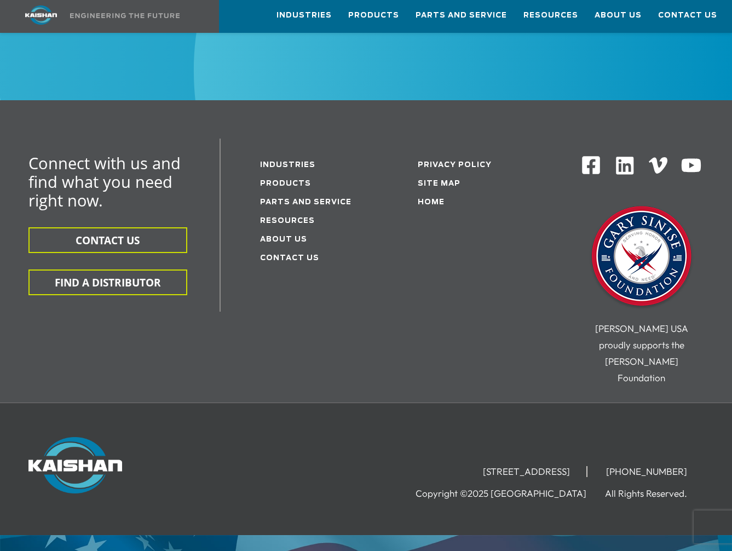 This screenshot has width=732, height=551. Describe the element at coordinates (374, 15) in the screenshot. I see `span: Products` at that location.